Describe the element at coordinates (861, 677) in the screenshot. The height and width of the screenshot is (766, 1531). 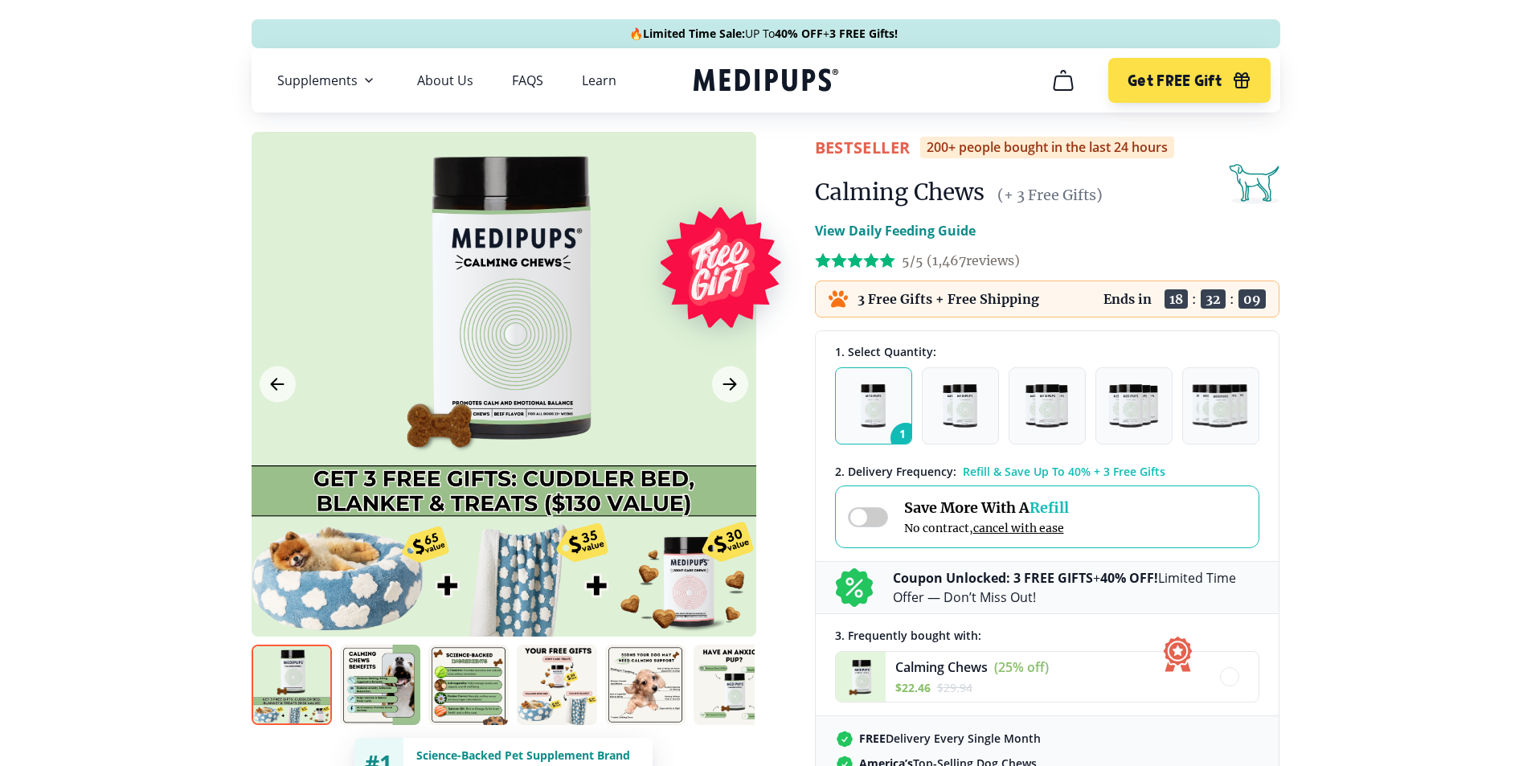
I see `img: Calming Chews - Medipups` at that location.